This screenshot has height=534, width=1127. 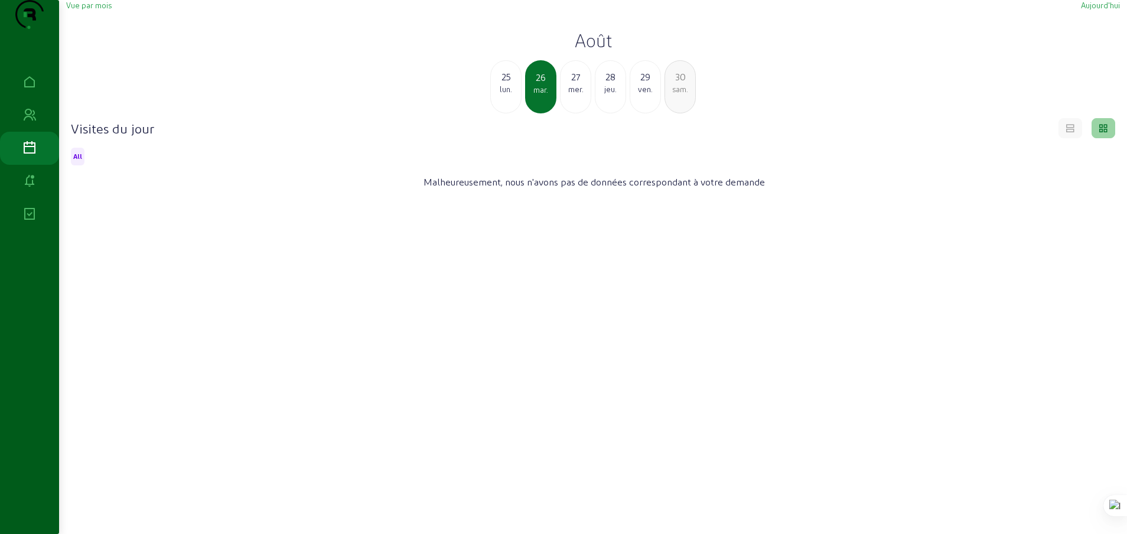 I want to click on span: Vue par mois, so click(x=89, y=5).